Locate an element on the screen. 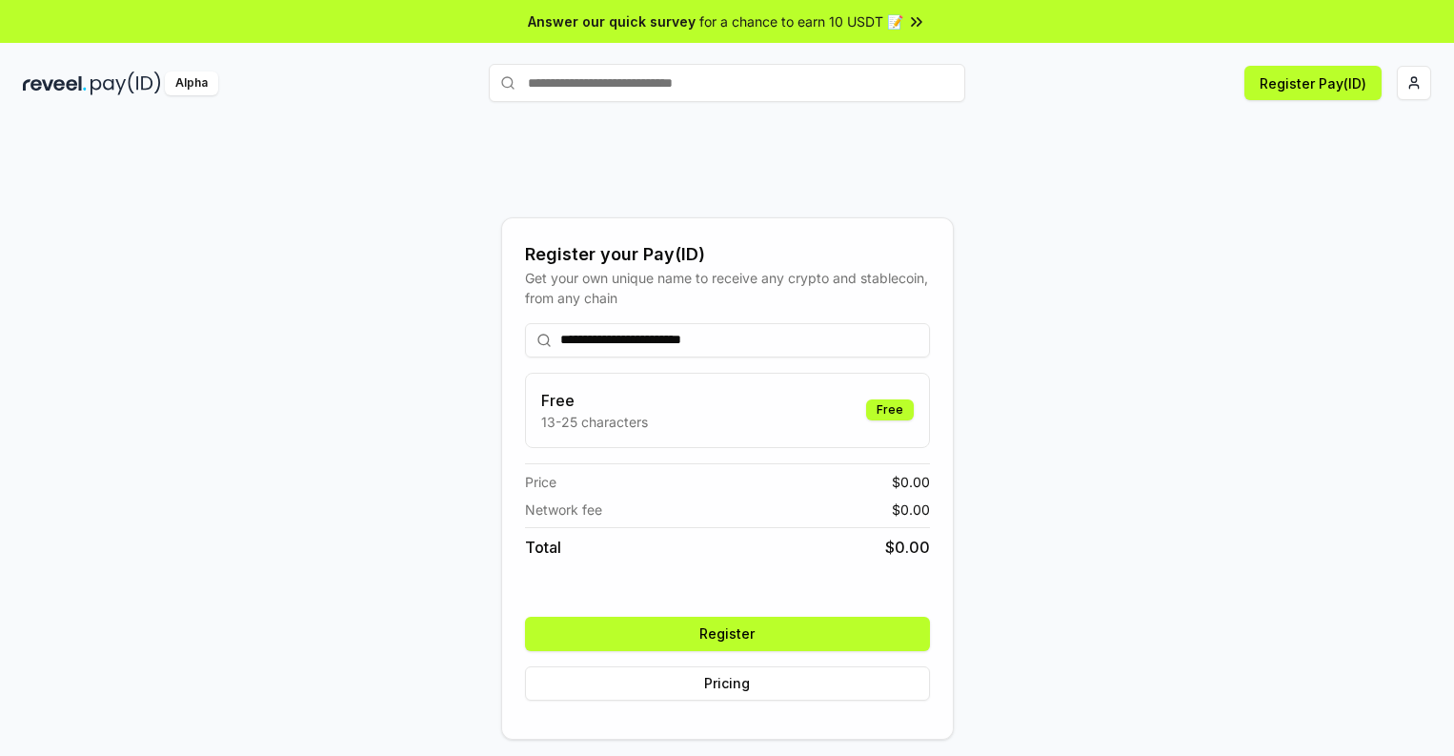 This screenshot has height=756, width=1454. span: for a chance to earn 10 USDT 📝 is located at coordinates (801, 21).